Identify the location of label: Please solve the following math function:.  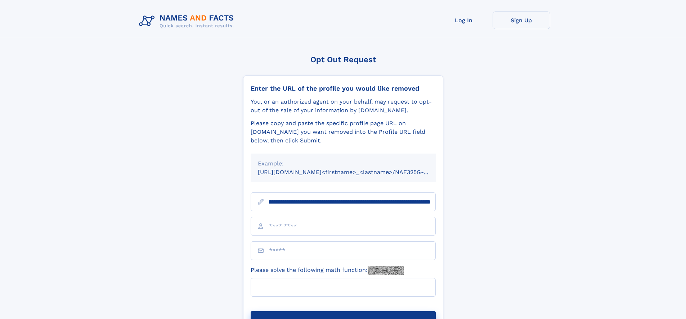
(327, 271).